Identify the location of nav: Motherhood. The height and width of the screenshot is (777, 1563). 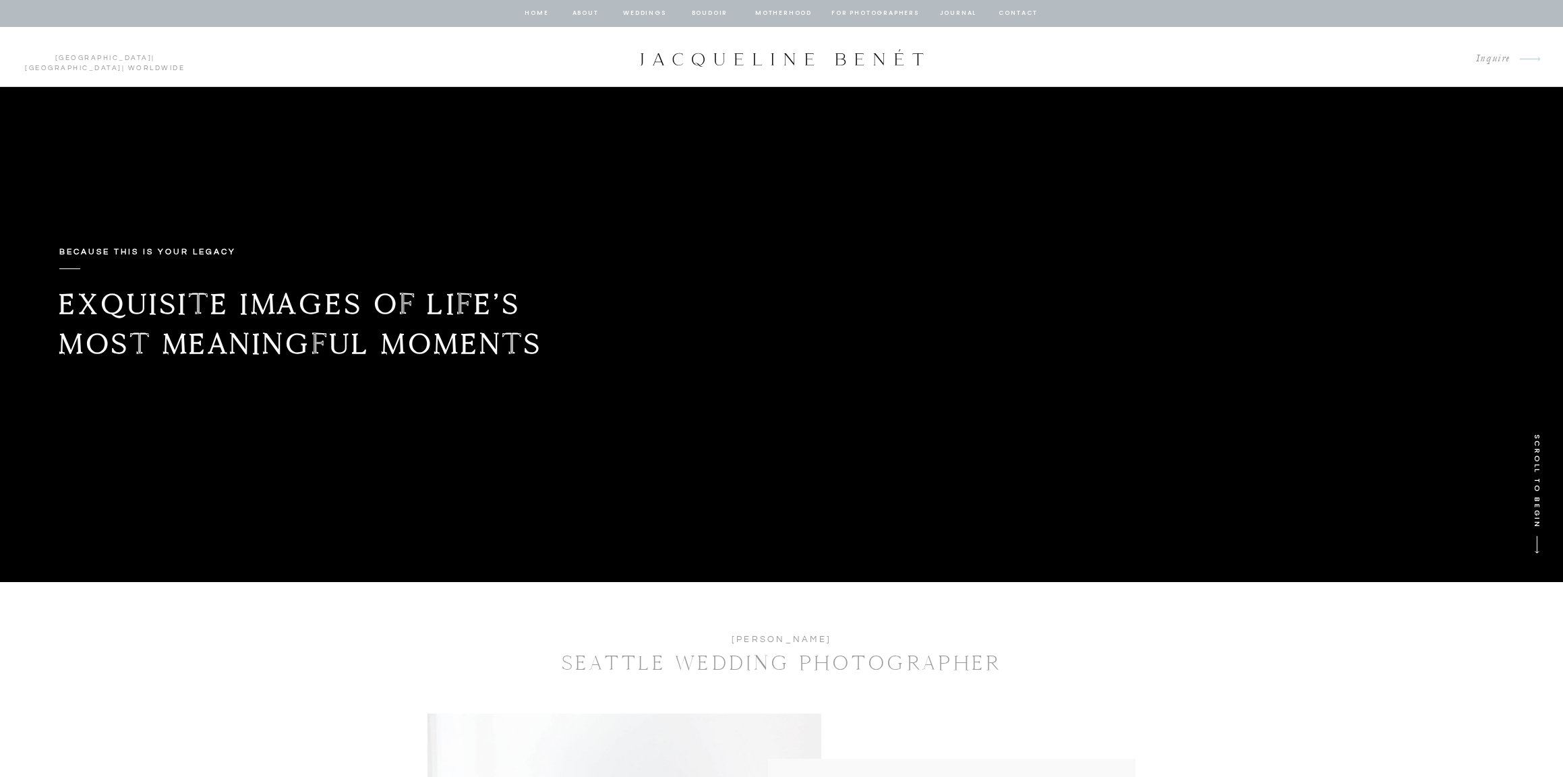
(783, 13).